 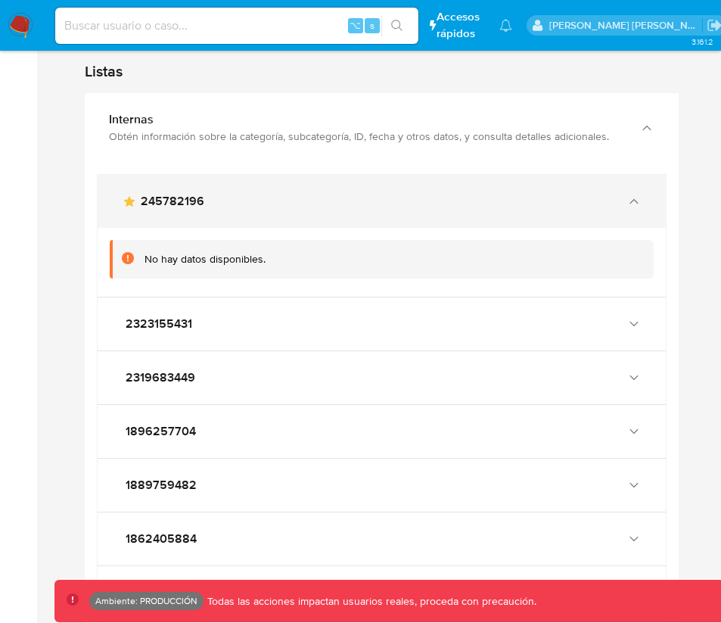 I want to click on button: search-icon, so click(x=396, y=26).